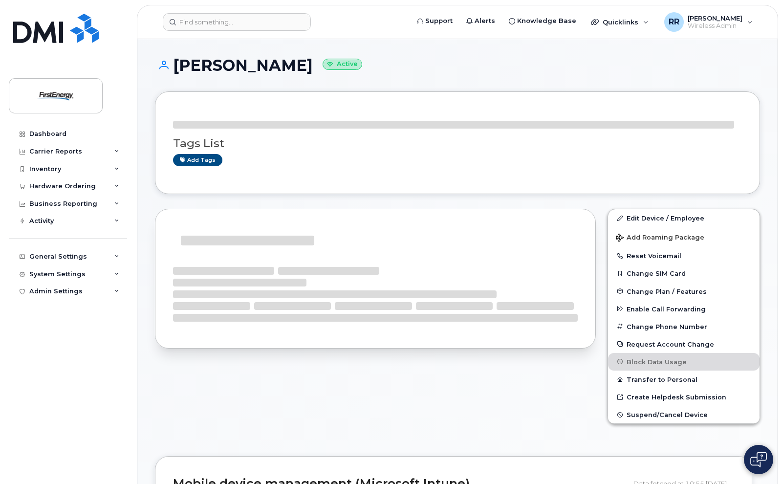 This screenshot has width=783, height=484. Describe the element at coordinates (684, 291) in the screenshot. I see `button: Change Plan / Features` at that location.